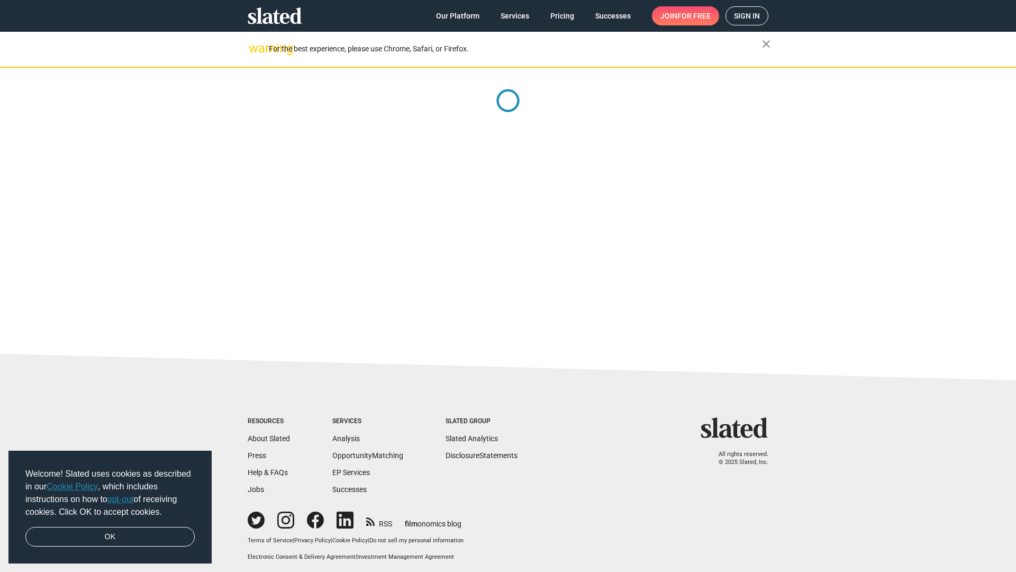  Describe the element at coordinates (121, 499) in the screenshot. I see `a: opt-out` at that location.